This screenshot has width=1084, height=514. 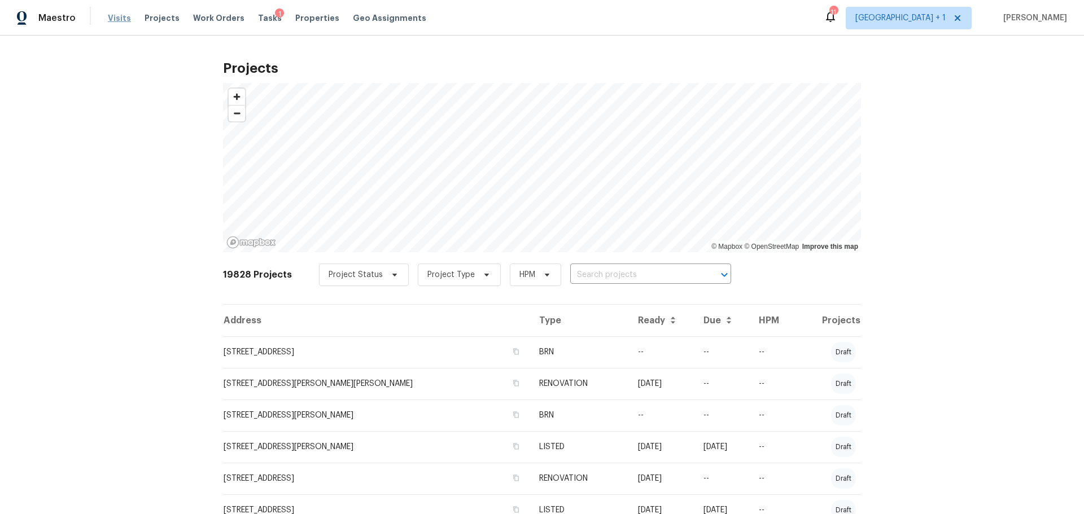 What do you see at coordinates (635, 275) in the screenshot?
I see `input: Search projects` at bounding box center [635, 275].